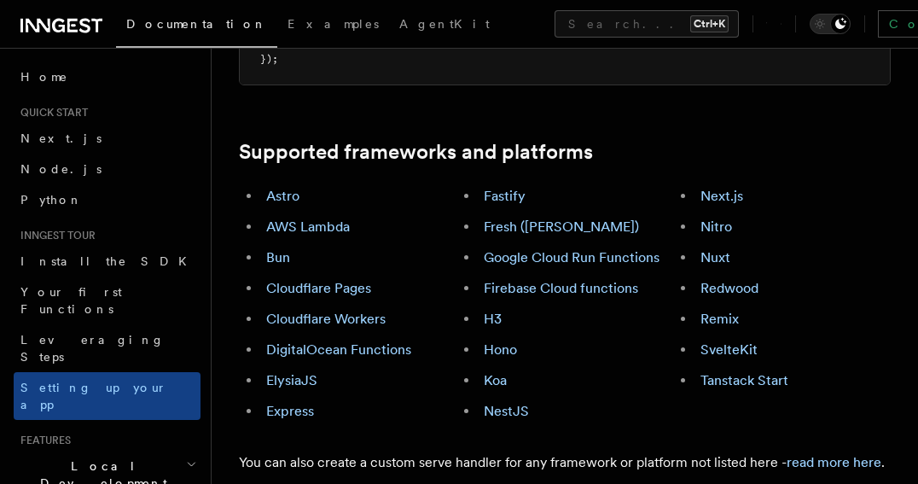 Image resolution: width=918 pixels, height=484 pixels. What do you see at coordinates (647, 24) in the screenshot?
I see `button: Search...Ctrl+K` at bounding box center [647, 24].